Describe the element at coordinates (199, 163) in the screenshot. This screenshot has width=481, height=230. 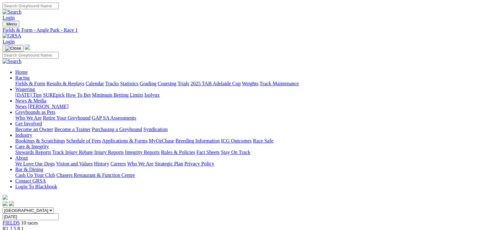
I see `a: Privacy Policy` at that location.